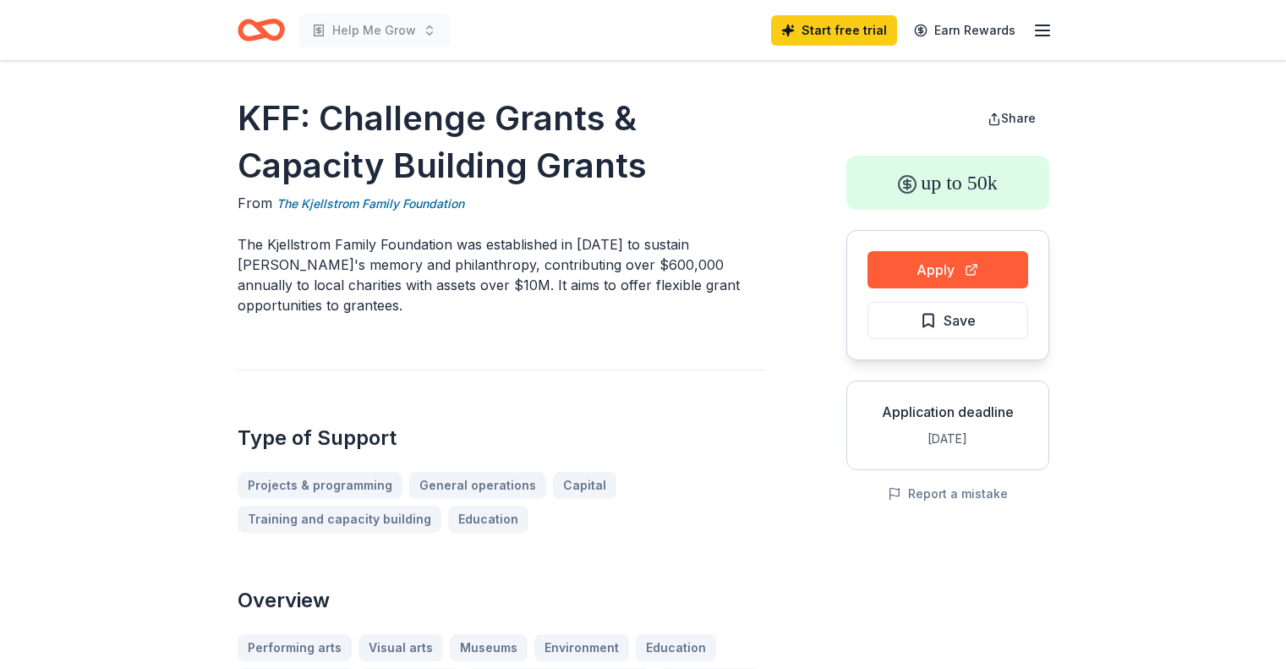  I want to click on div: up to 50k, so click(948, 183).